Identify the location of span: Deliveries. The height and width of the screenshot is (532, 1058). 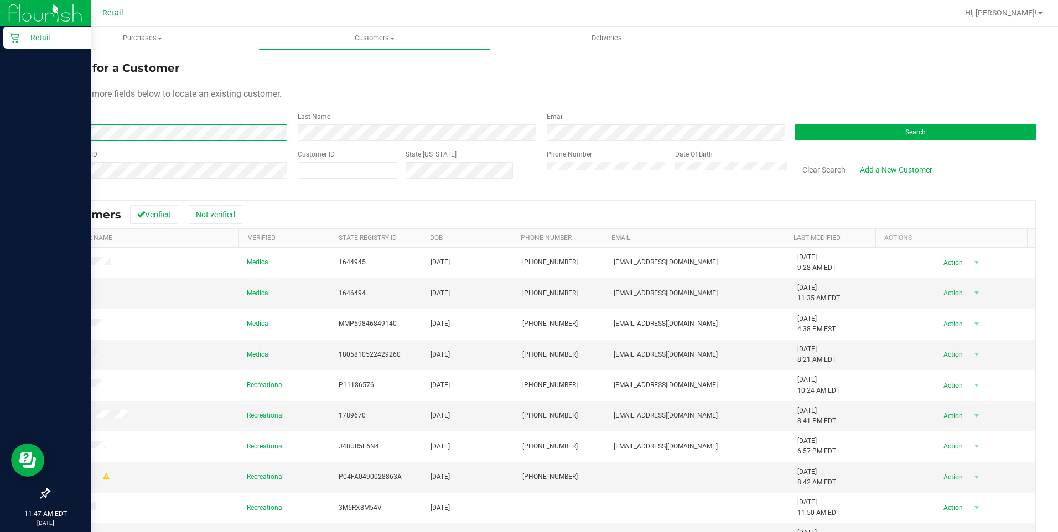
(606, 38).